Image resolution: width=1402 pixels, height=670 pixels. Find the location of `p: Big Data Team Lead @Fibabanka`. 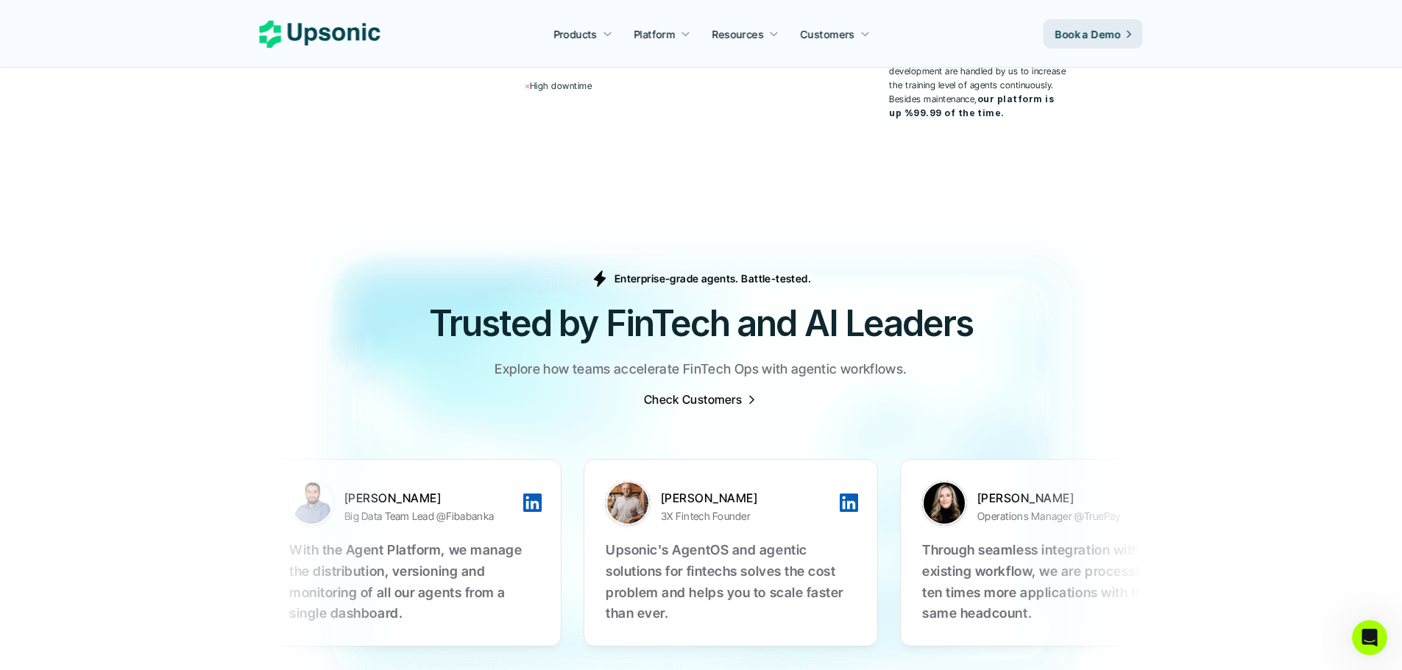

p: Big Data Team Lead @Fibabanka is located at coordinates (416, 516).